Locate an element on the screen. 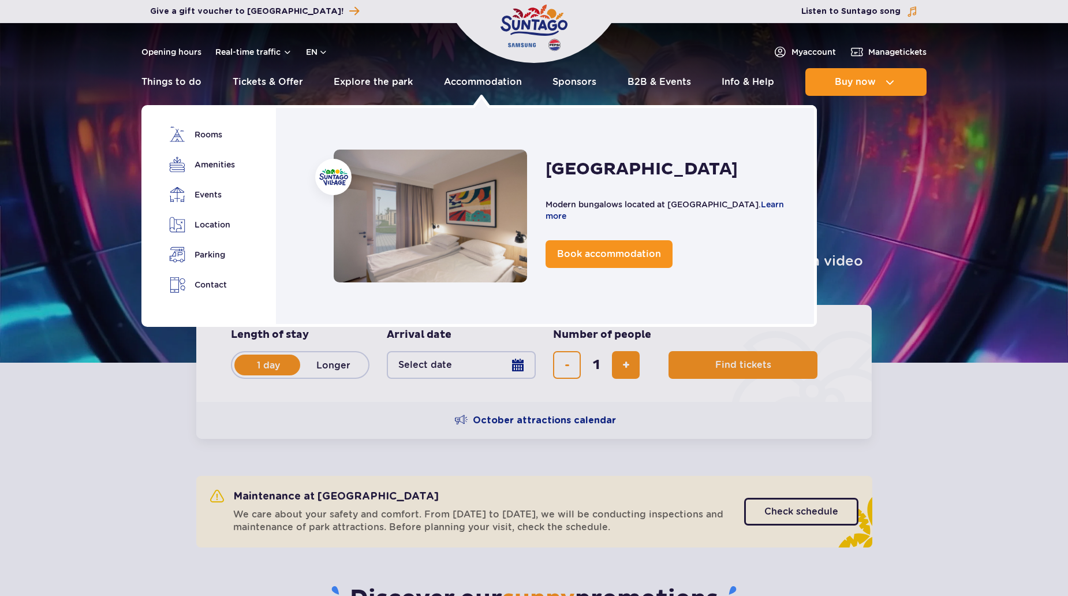 The image size is (1068, 596). a: Amenities is located at coordinates (201, 165).